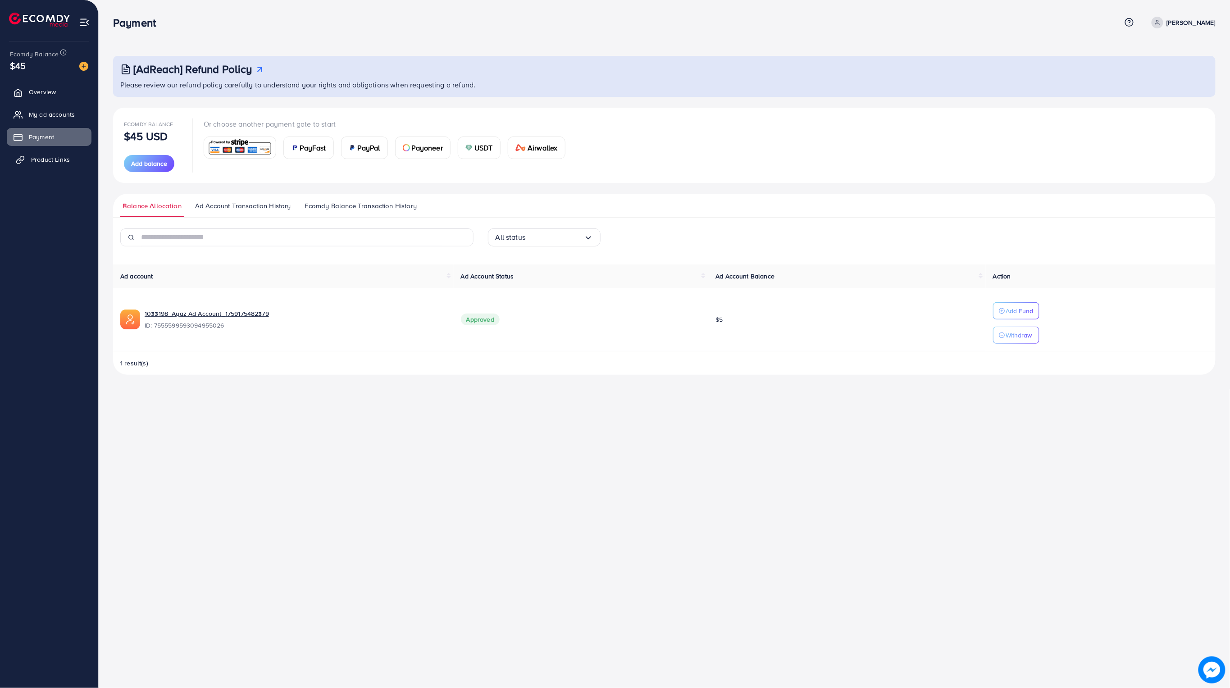  What do you see at coordinates (1016, 335) in the screenshot?
I see `button: Withdraw` at bounding box center [1016, 335].